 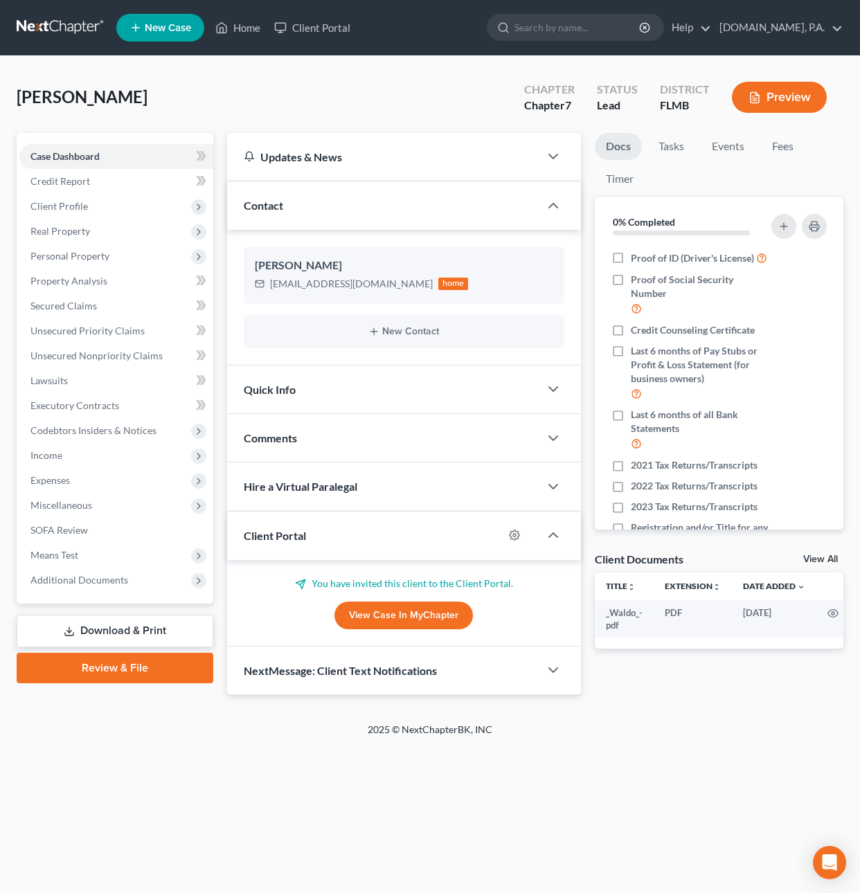 I want to click on span: Income, so click(x=46, y=455).